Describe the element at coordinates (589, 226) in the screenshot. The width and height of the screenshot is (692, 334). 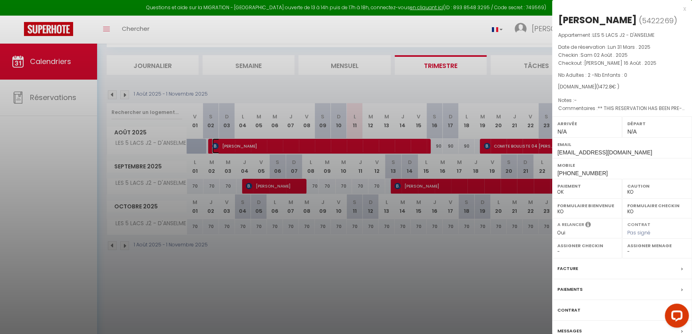
I see `i: Sélectionner OUI si vous souhaiter envoyer les séquences de messages post-checkout` at that location.